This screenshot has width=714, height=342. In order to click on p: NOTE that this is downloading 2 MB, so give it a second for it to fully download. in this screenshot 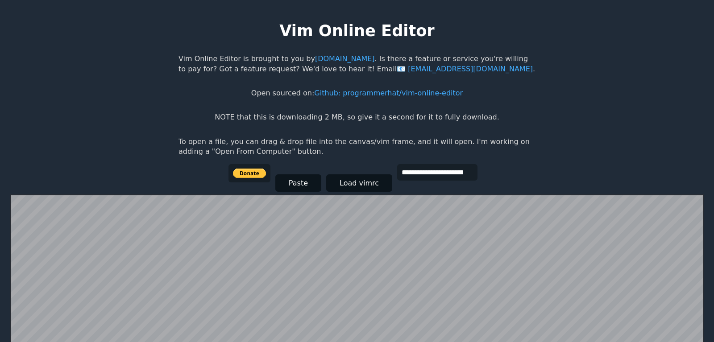, I will do `click(356, 117)`.